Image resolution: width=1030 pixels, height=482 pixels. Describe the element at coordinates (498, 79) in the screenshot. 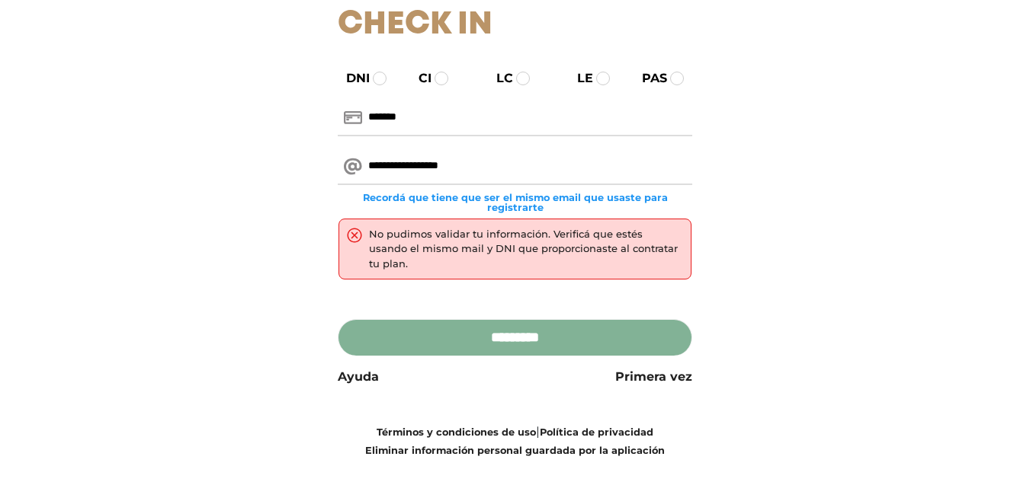

I see `label: LC` at that location.